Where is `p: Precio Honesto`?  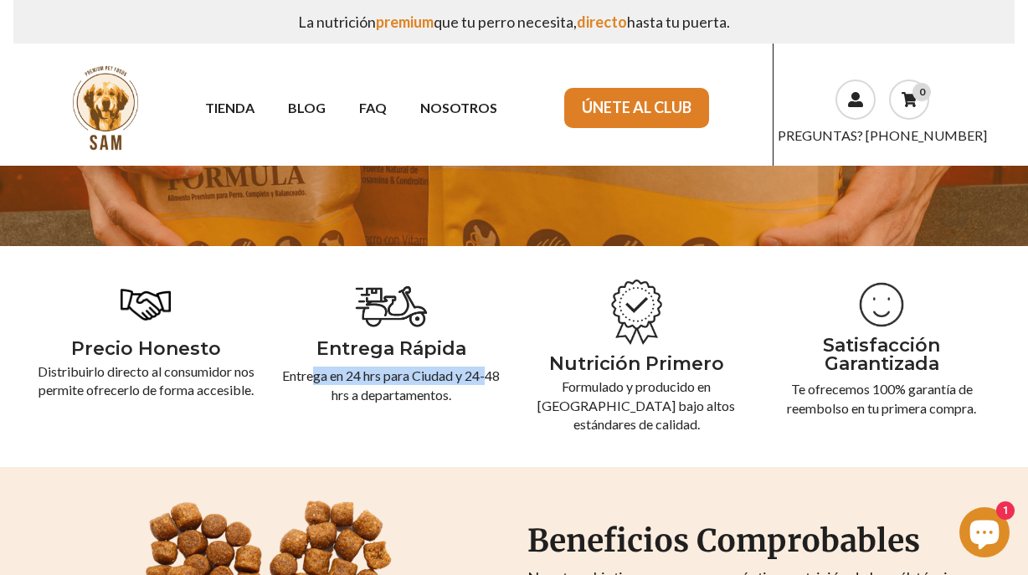 p: Precio Honesto is located at coordinates (146, 349).